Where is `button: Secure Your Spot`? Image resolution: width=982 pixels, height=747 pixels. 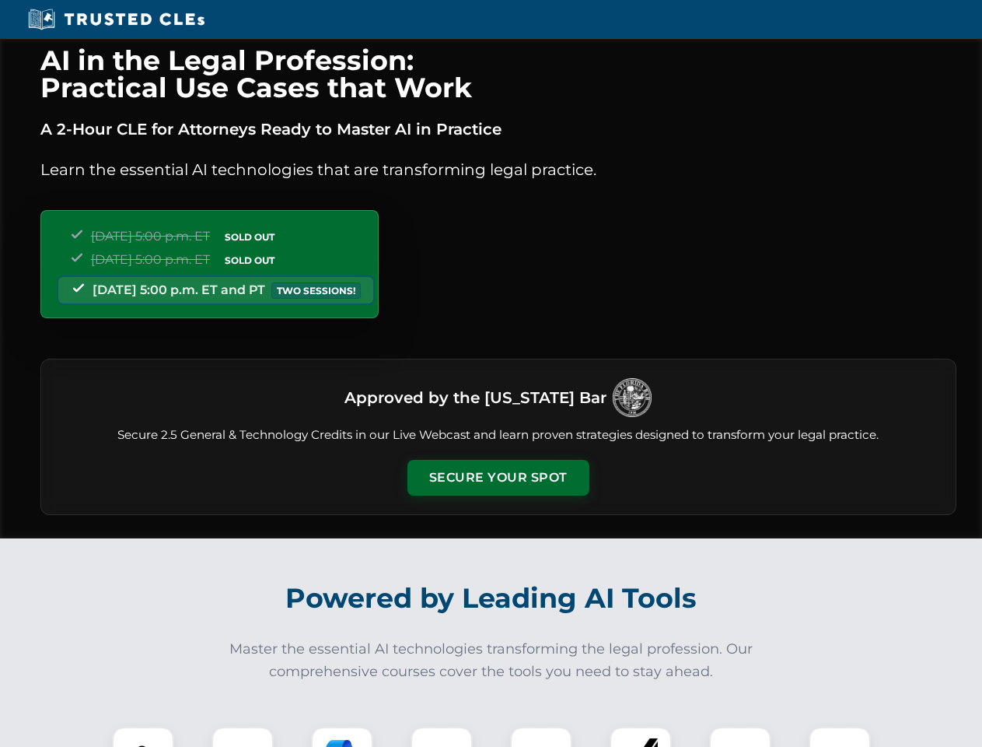 button: Secure Your Spot is located at coordinates (498, 477).